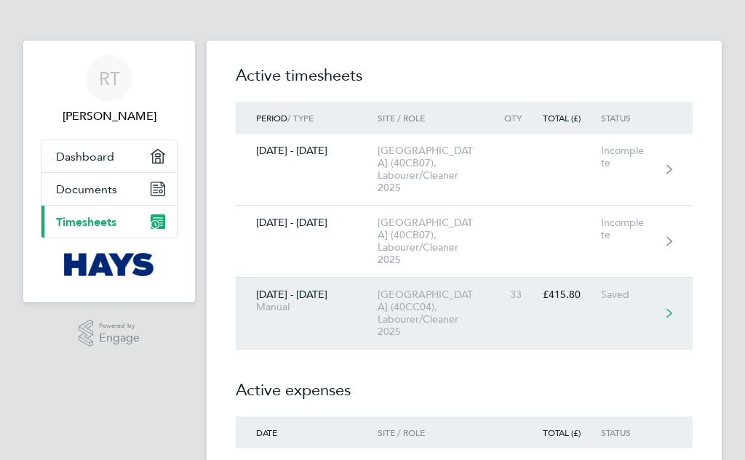  Describe the element at coordinates (519, 118) in the screenshot. I see `div: Qty` at that location.